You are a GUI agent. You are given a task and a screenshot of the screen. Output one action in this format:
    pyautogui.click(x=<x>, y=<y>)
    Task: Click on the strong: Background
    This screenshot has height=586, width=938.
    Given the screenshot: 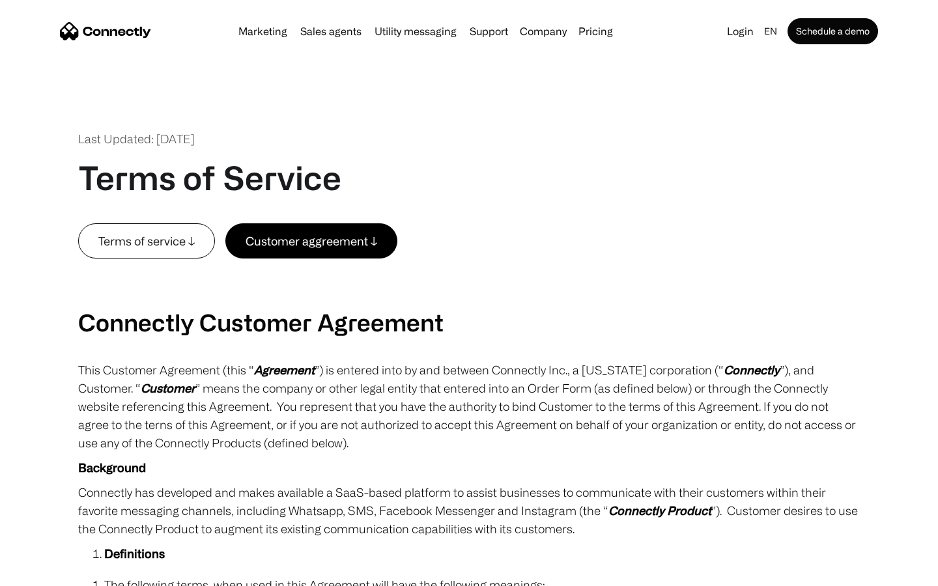 What is the action you would take?
    pyautogui.click(x=112, y=468)
    